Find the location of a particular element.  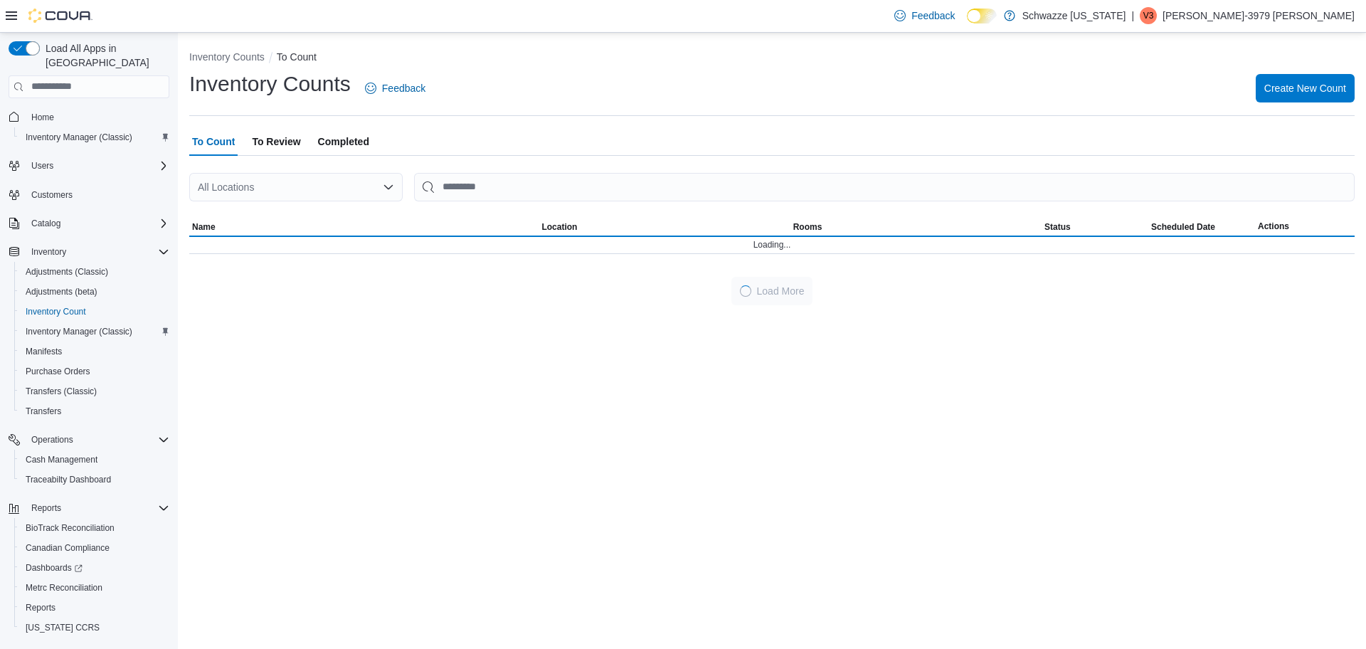

a: Cash Management is located at coordinates (61, 459).